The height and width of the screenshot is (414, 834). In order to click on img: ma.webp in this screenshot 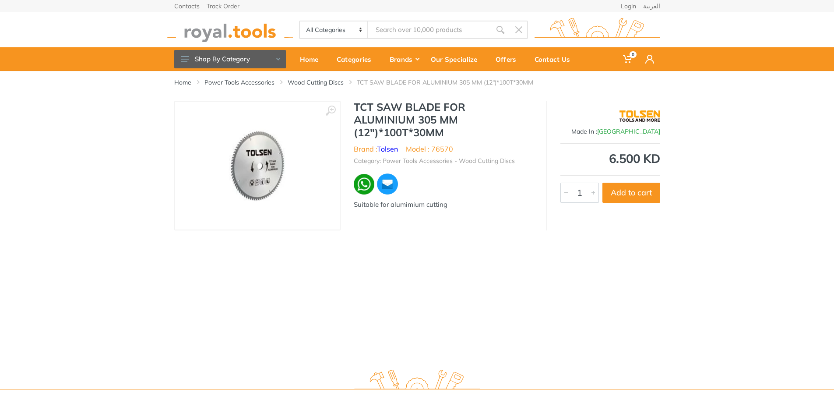, I will do `click(388, 184)`.